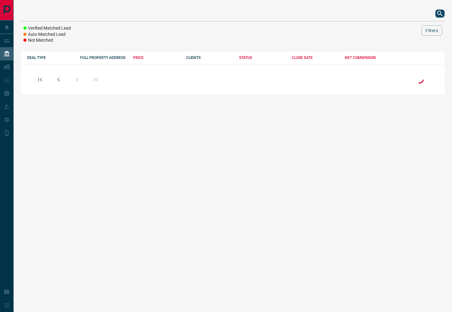 The image size is (452, 312). I want to click on button: Filters, so click(432, 31).